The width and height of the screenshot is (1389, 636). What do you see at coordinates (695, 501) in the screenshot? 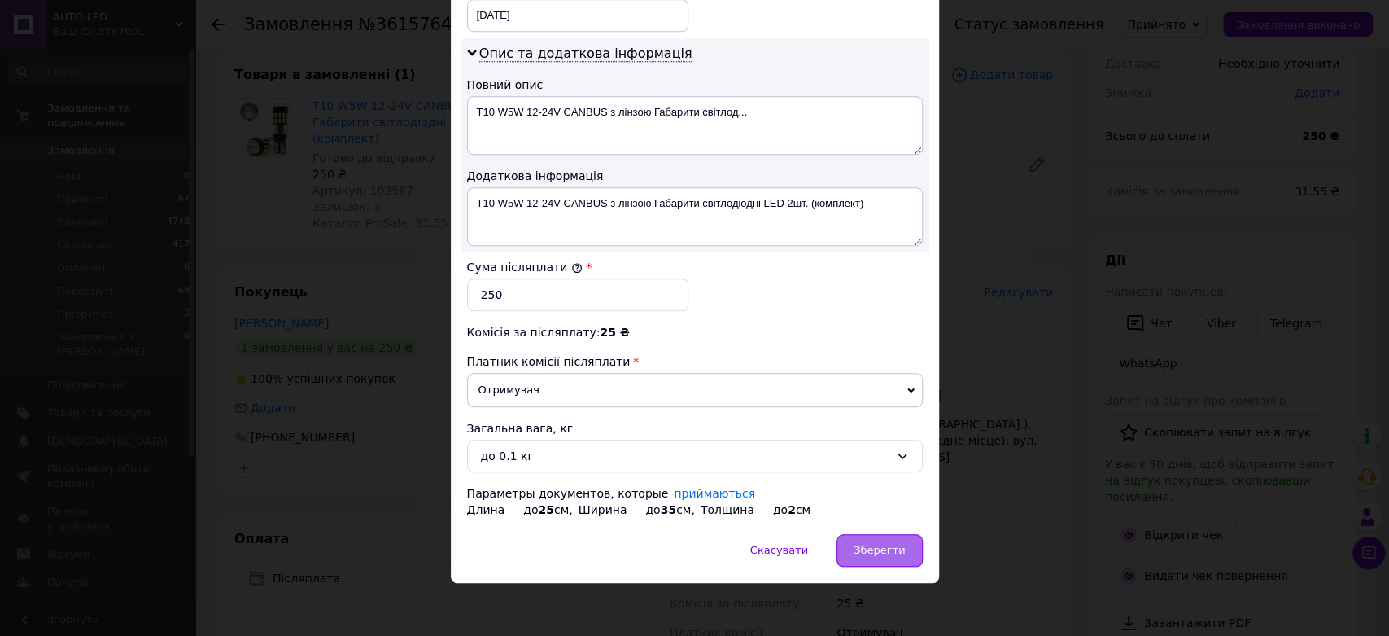
I see `div: Параметры документов, которые Длина — до см, Ширина — до см, Толщина — до см` at bounding box center [695, 501].